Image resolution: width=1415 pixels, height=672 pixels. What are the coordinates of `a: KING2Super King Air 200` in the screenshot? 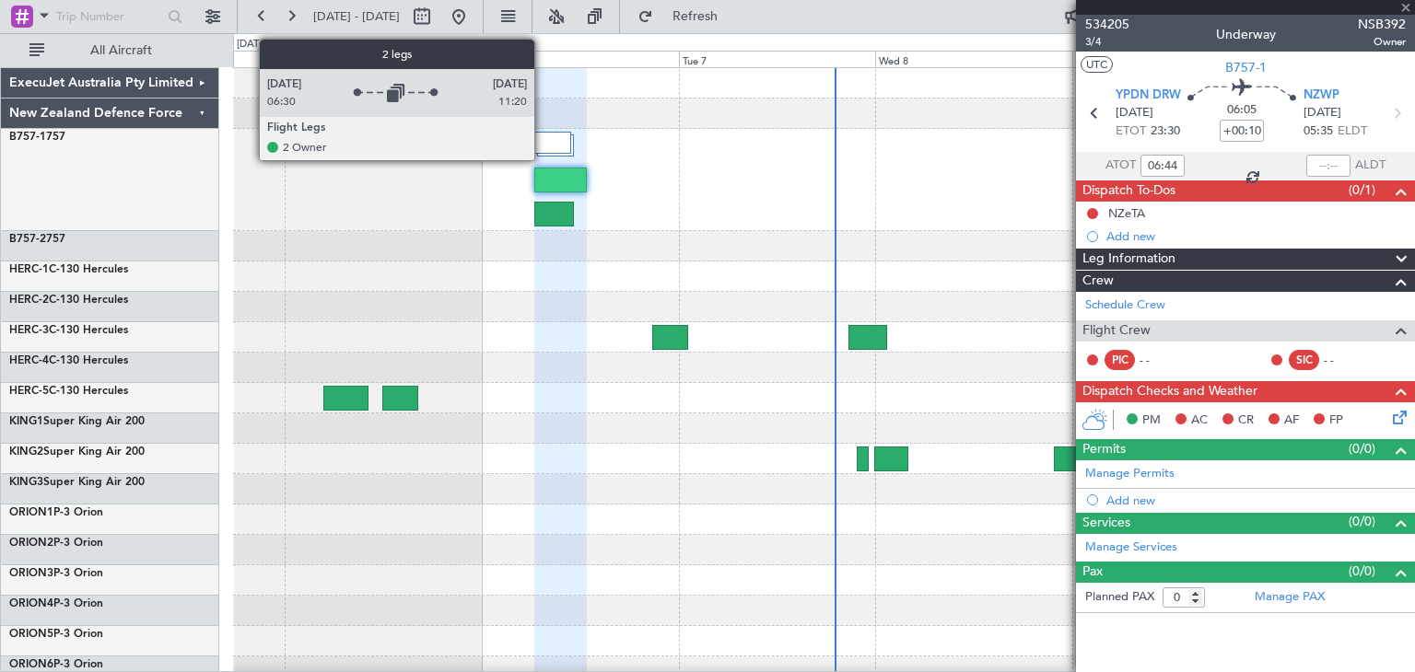 It's located at (76, 452).